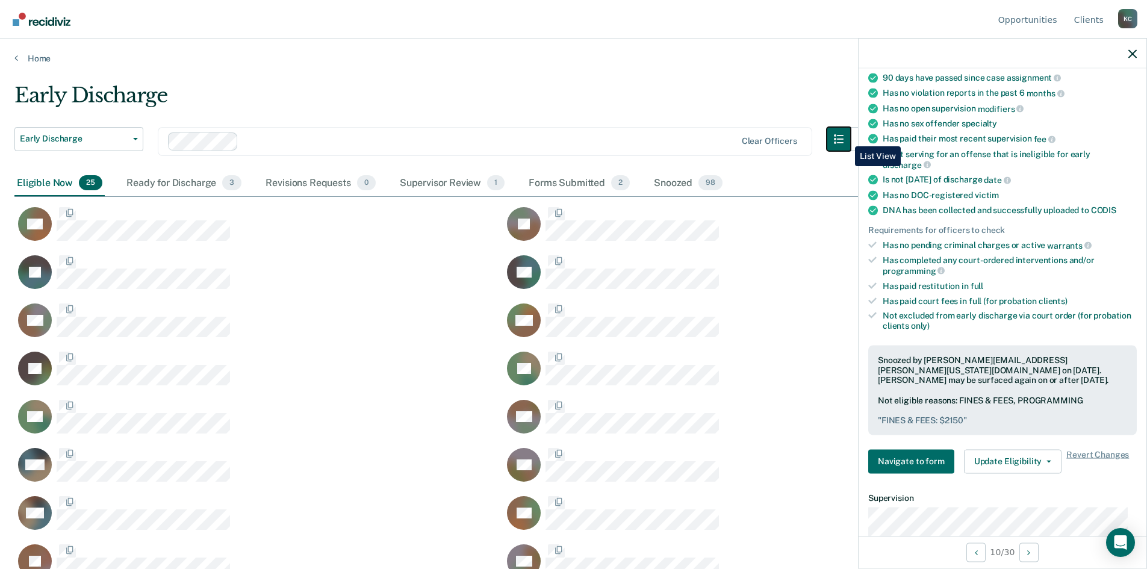  Describe the element at coordinates (1010, 139) in the screenshot. I see `div: Has paid their most recent supervision` at that location.